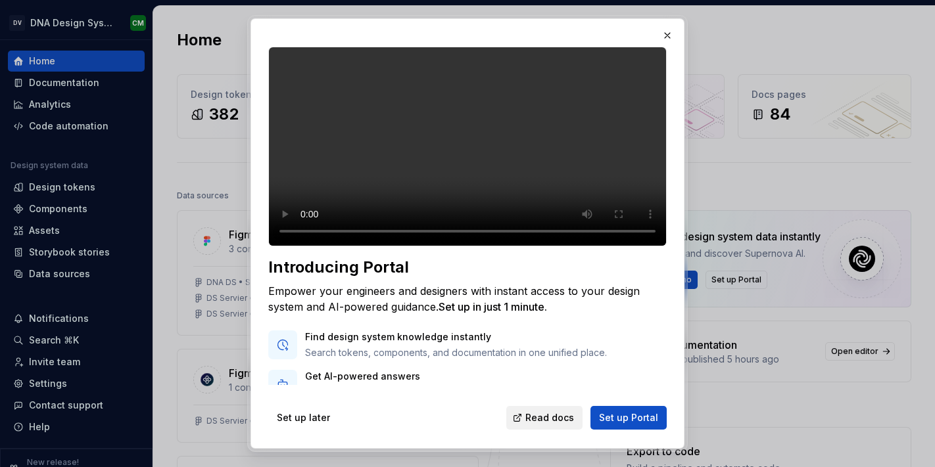 Image resolution: width=935 pixels, height=467 pixels. What do you see at coordinates (628, 418) in the screenshot?
I see `button: Set up Portal` at bounding box center [628, 418].